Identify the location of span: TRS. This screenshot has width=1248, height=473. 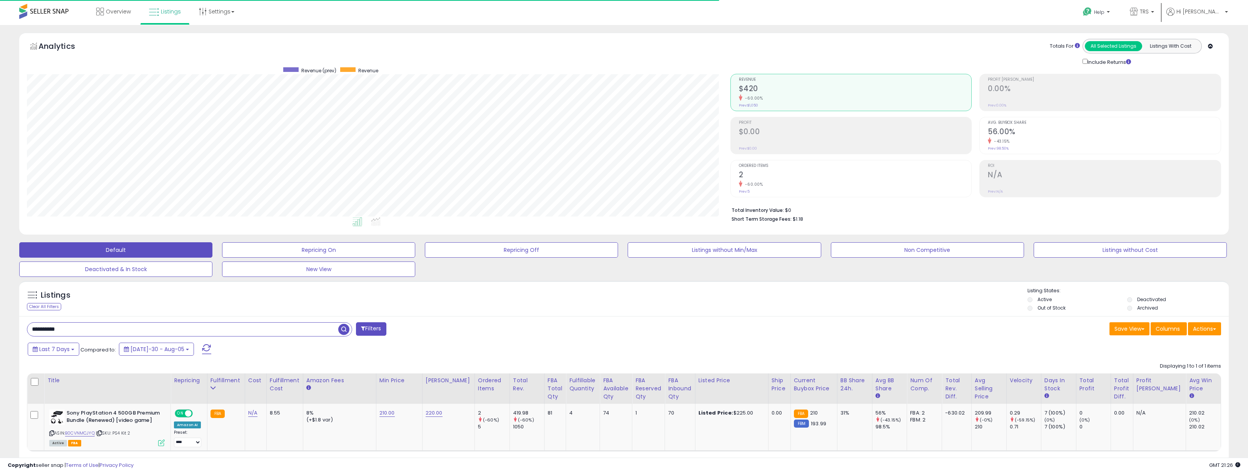
(1144, 12).